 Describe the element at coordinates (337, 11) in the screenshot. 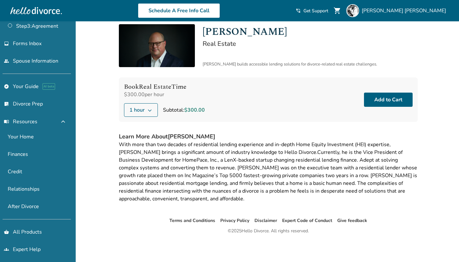

I see `span: shopping_cart` at that location.